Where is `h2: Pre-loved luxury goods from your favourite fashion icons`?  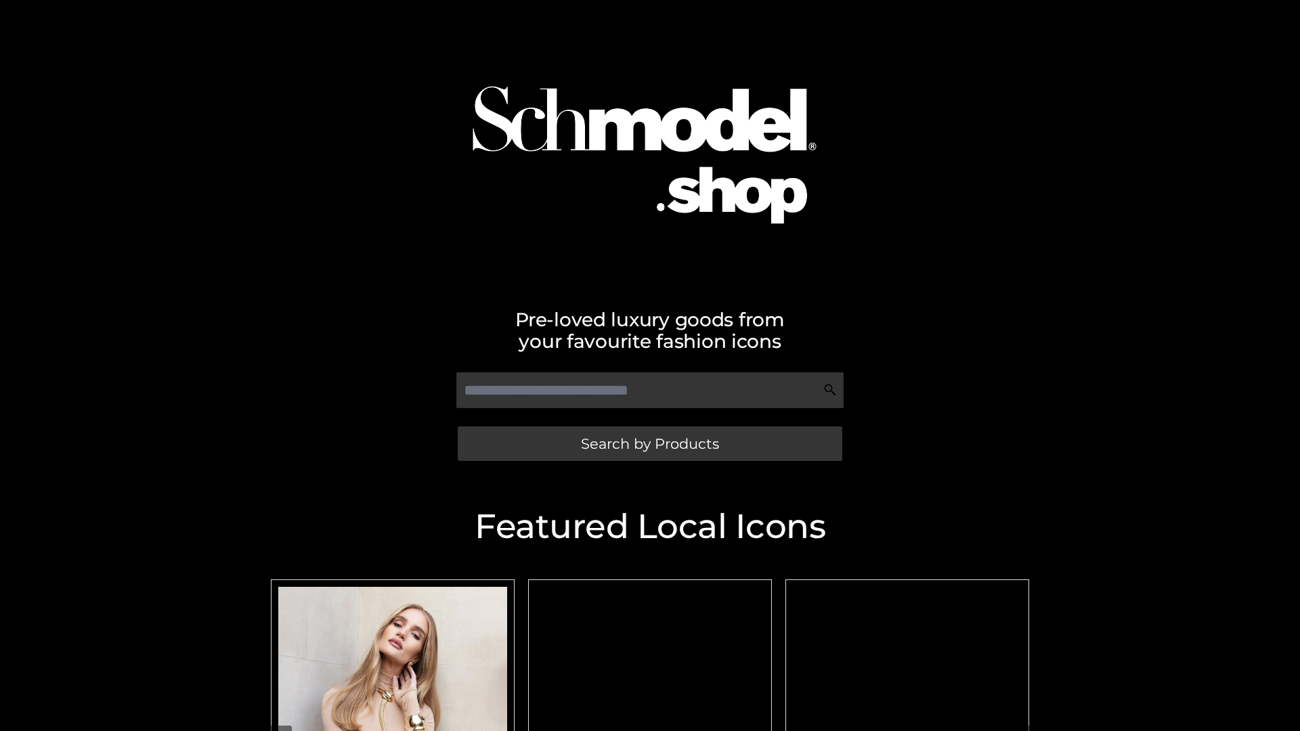 h2: Pre-loved luxury goods from your favourite fashion icons is located at coordinates (650, 330).